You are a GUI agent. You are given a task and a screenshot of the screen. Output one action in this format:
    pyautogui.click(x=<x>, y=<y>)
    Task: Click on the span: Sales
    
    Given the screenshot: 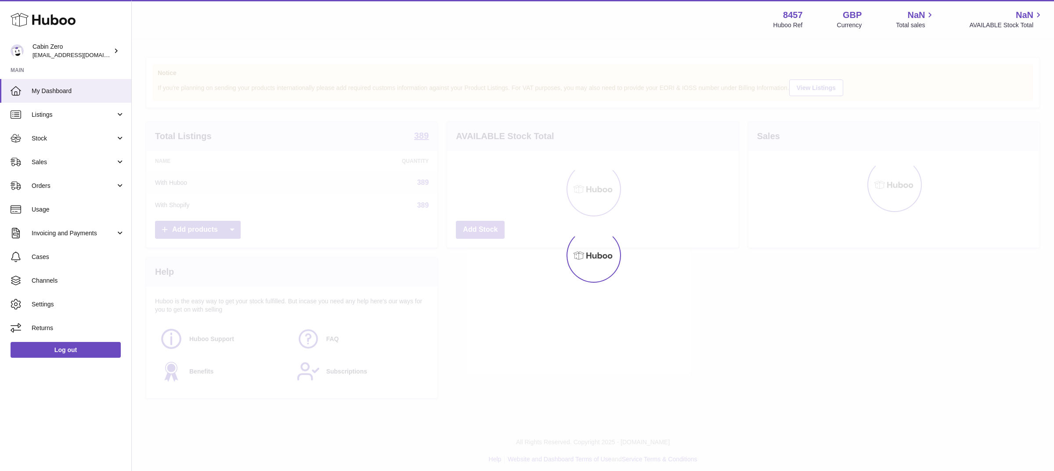 What is the action you would take?
    pyautogui.click(x=73, y=162)
    